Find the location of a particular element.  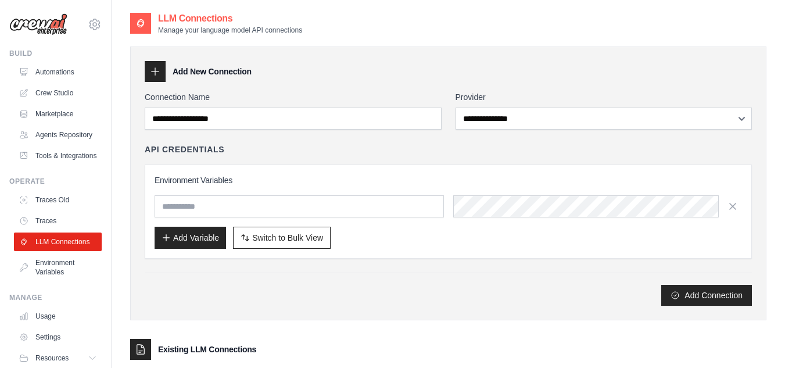

a: Settings is located at coordinates (58, 337).